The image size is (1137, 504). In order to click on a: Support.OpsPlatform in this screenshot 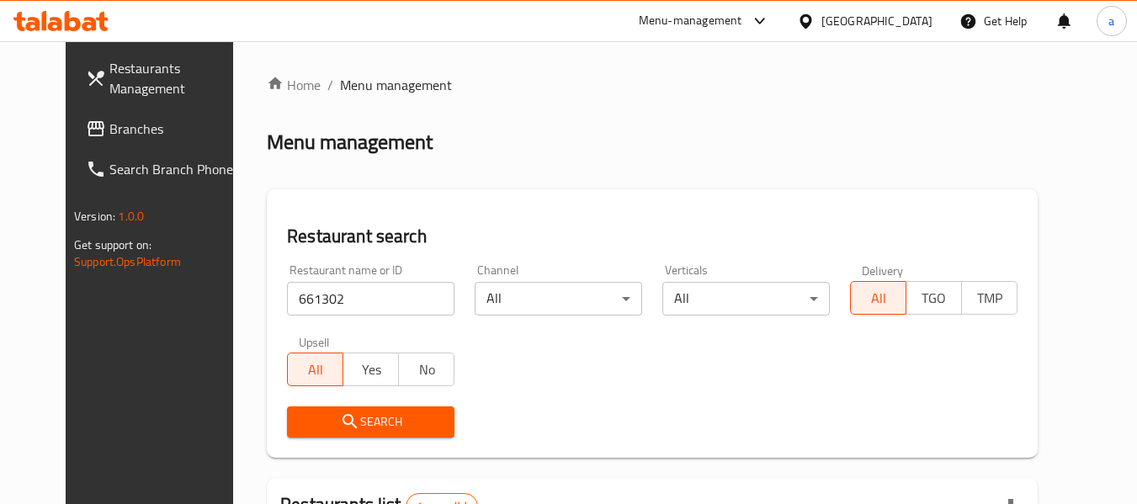, I will do `click(127, 262)`.